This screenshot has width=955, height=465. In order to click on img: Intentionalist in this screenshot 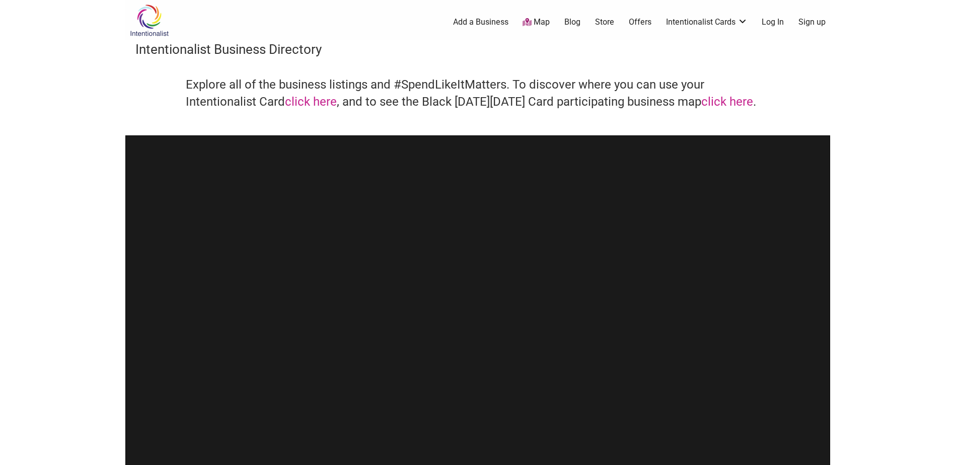, I will do `click(149, 20)`.